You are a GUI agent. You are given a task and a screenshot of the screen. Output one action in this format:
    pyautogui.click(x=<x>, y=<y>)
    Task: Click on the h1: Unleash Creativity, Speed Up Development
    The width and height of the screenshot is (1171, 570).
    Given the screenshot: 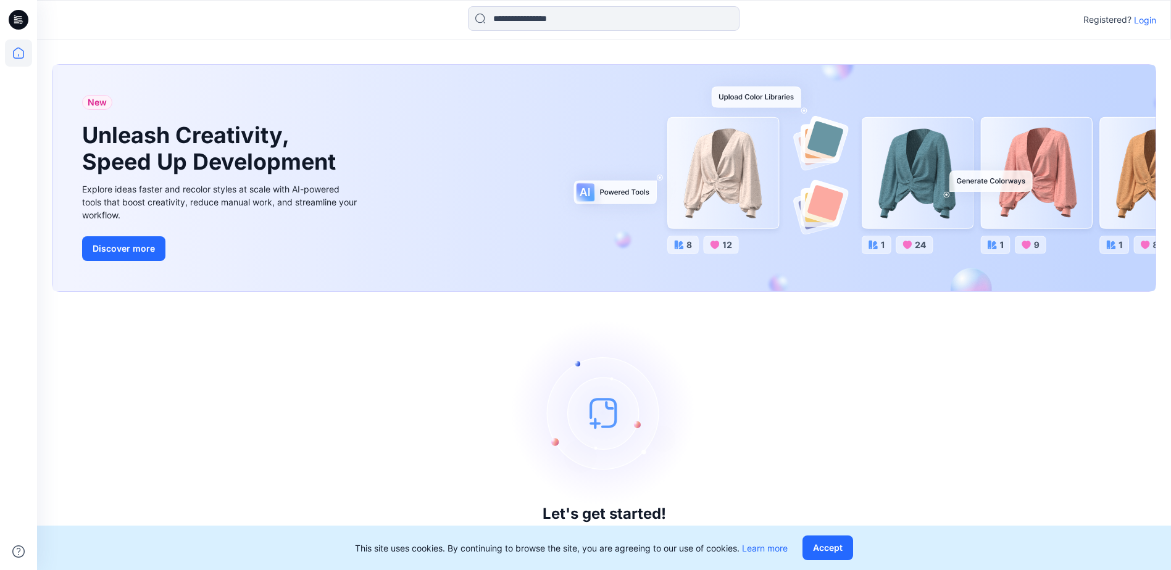 What is the action you would take?
    pyautogui.click(x=212, y=149)
    